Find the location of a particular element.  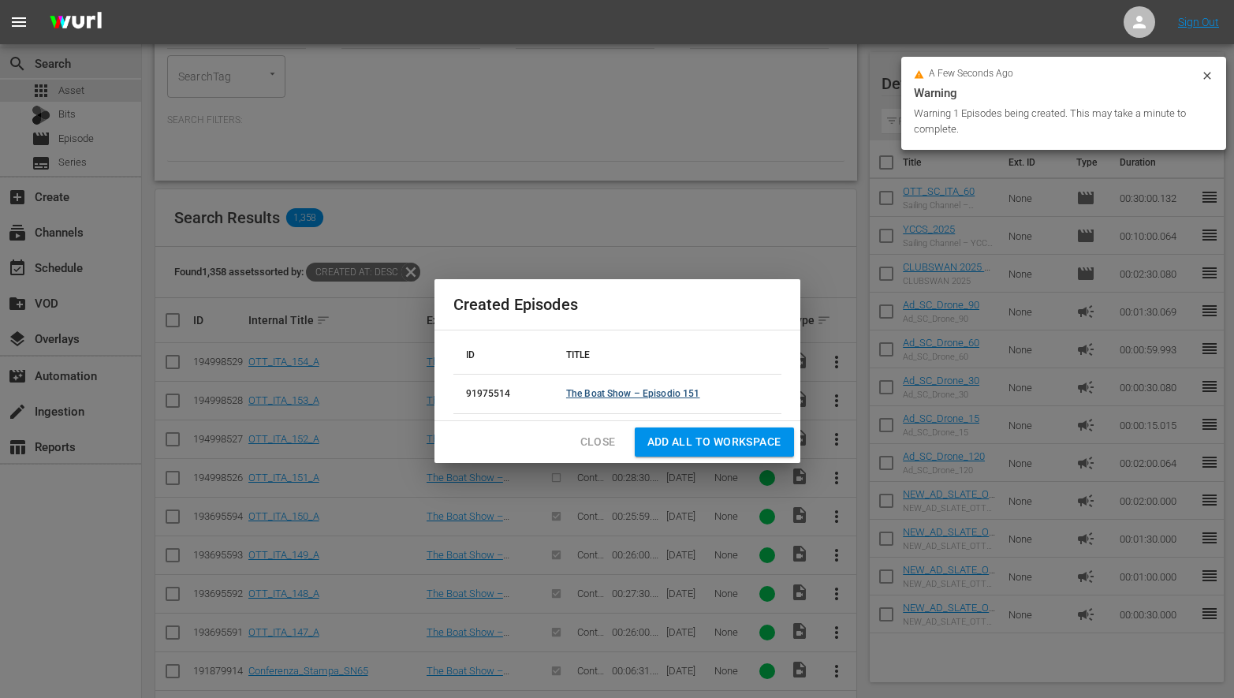

h2: Created Episodes is located at coordinates (618, 304).